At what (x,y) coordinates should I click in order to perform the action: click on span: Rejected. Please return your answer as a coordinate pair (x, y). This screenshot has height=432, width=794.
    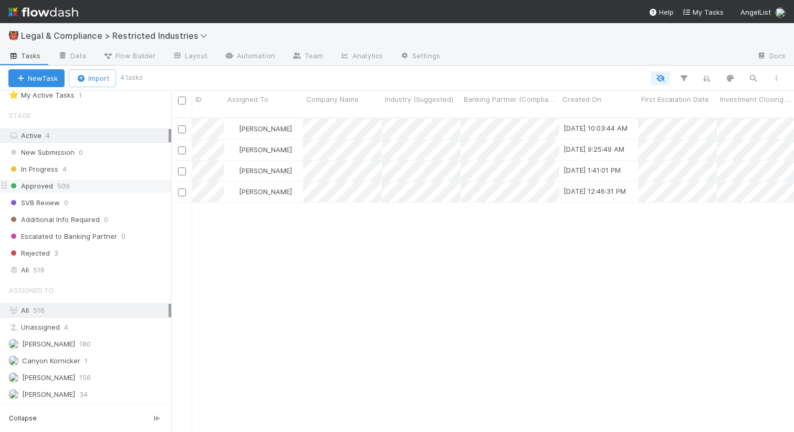
    Looking at the image, I should click on (29, 253).